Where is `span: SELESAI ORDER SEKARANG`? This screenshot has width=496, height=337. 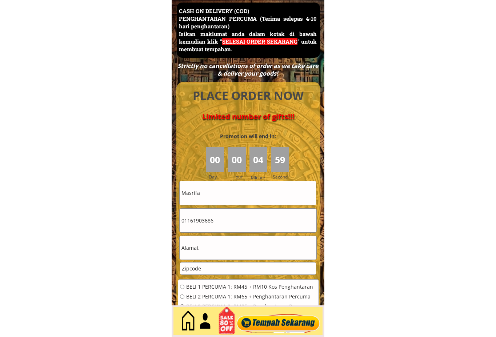
span: SELESAI ORDER SEKARANG is located at coordinates (260, 41).